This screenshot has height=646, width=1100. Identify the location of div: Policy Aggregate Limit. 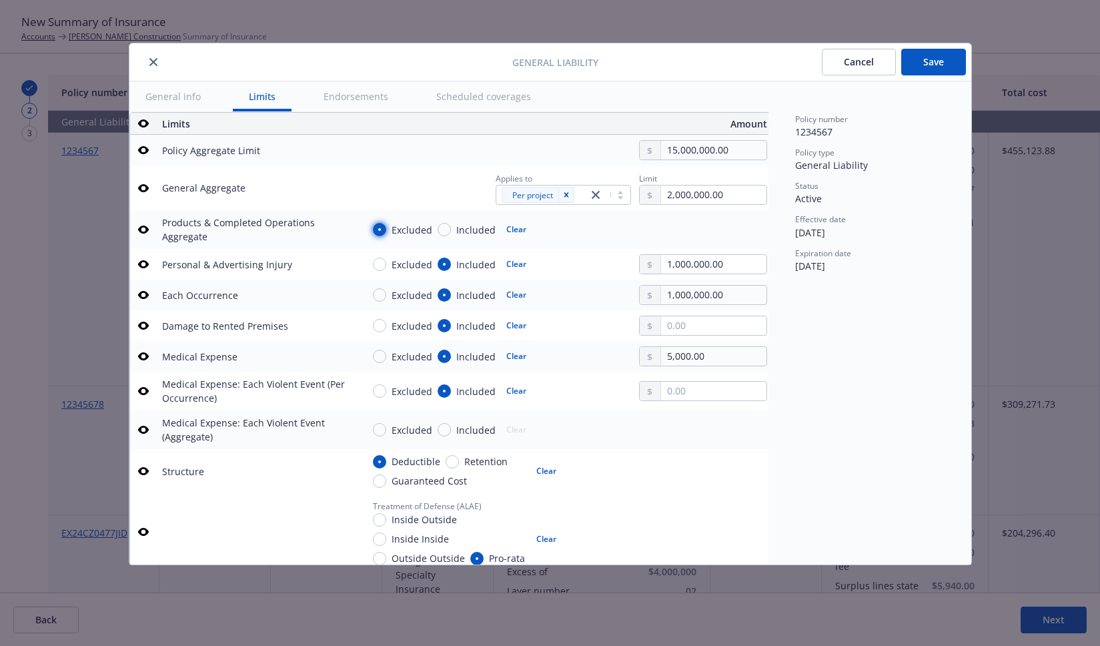
(211, 150).